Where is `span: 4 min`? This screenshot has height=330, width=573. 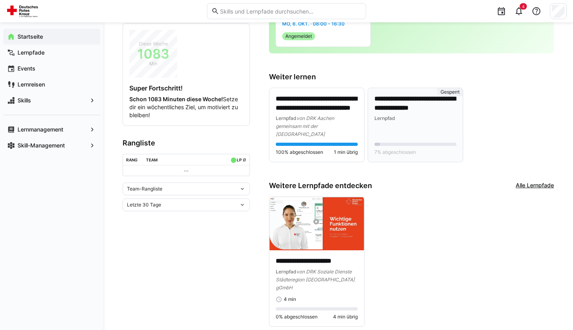
span: 4 min is located at coordinates (290, 299).